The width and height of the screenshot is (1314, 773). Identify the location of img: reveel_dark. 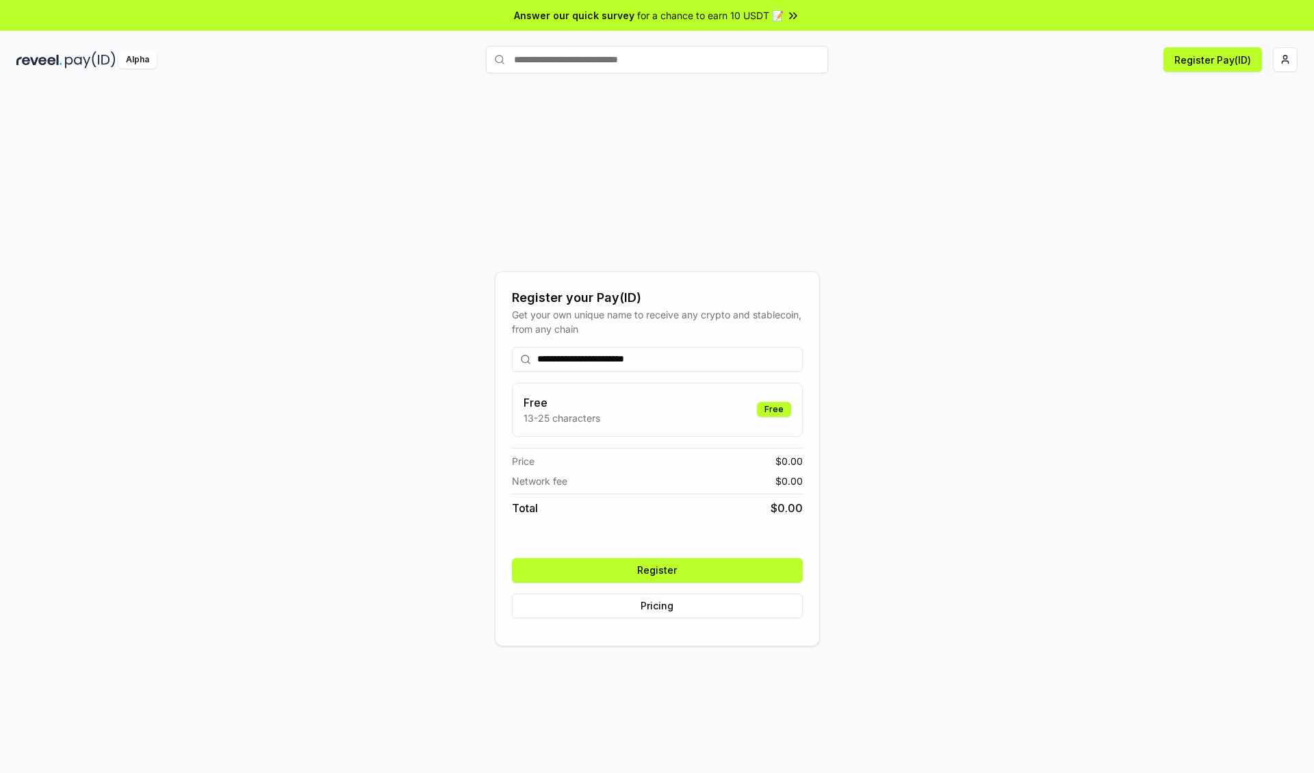
(39, 60).